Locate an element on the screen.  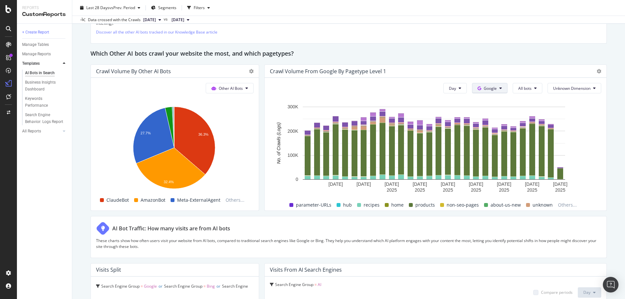
a: + Create Report is located at coordinates (45, 32).